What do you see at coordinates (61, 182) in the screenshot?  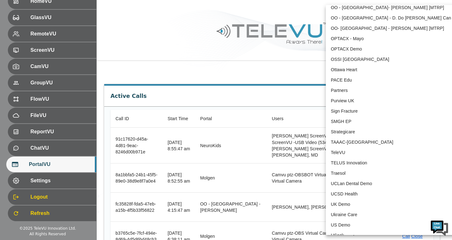 I see `textarea: Type your message and hit 'Enter'` at bounding box center [61, 182].